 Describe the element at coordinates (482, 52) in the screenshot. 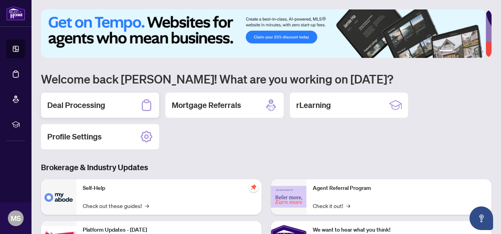

I see `button: 6` at that location.